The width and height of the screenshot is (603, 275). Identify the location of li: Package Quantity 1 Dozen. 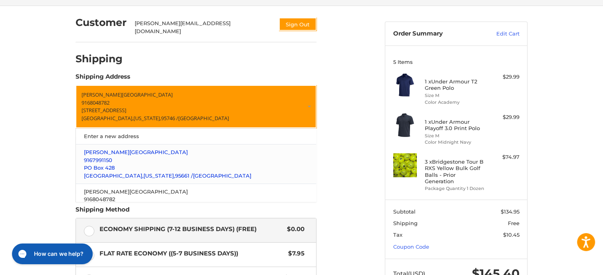
(455, 188).